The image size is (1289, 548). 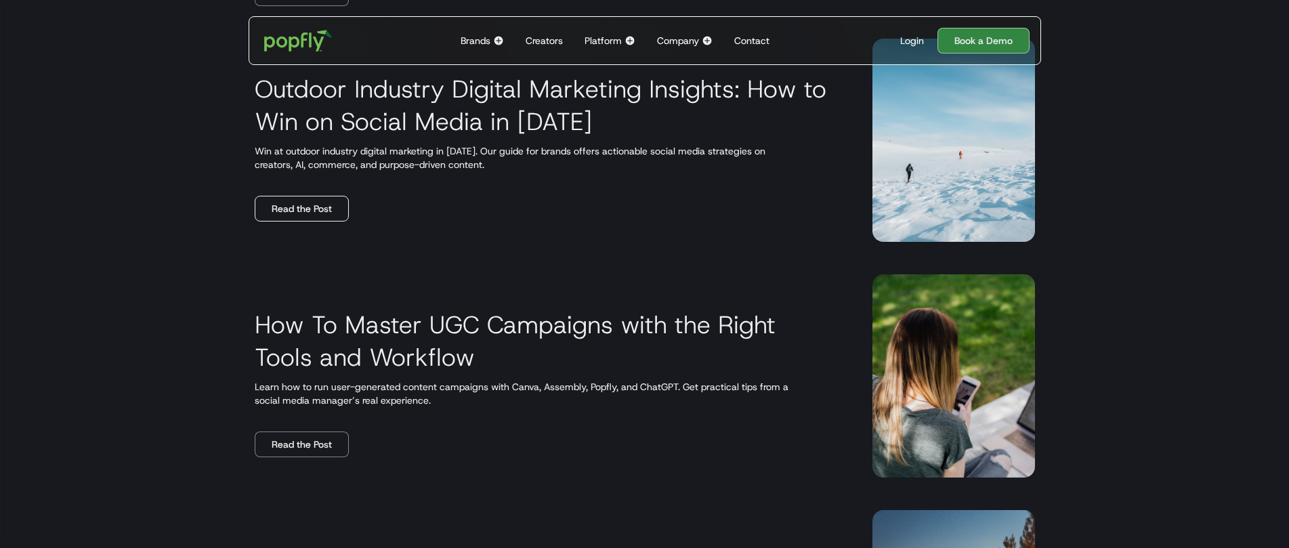 I want to click on a: Contact, so click(x=752, y=41).